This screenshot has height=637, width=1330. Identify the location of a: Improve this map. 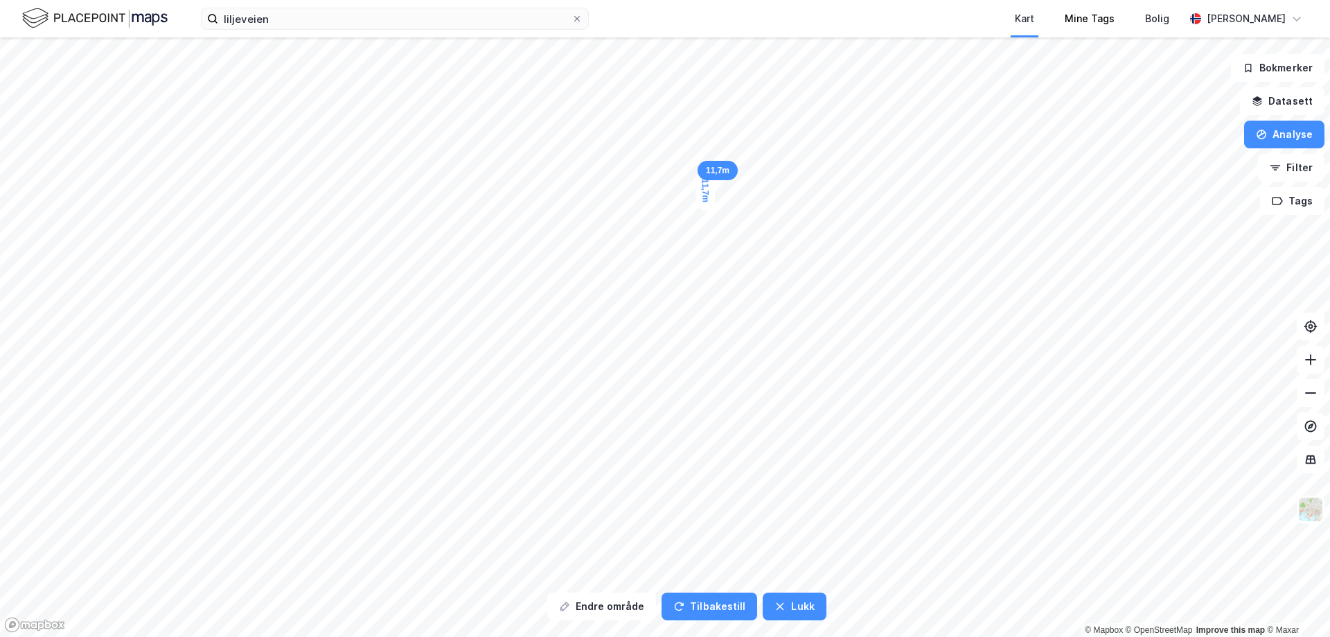
(1230, 630).